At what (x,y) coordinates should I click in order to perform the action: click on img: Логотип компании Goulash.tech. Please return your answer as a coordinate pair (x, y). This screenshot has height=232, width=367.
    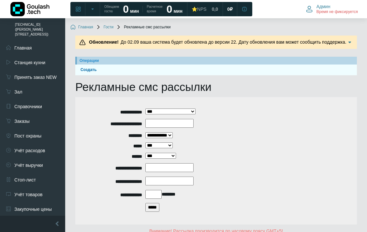
    Looking at the image, I should click on (30, 9).